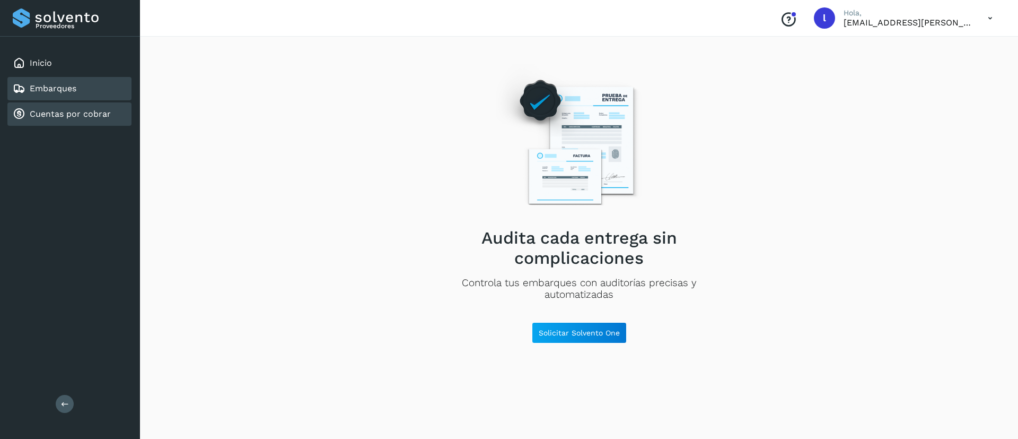  I want to click on a: Embarques, so click(53, 88).